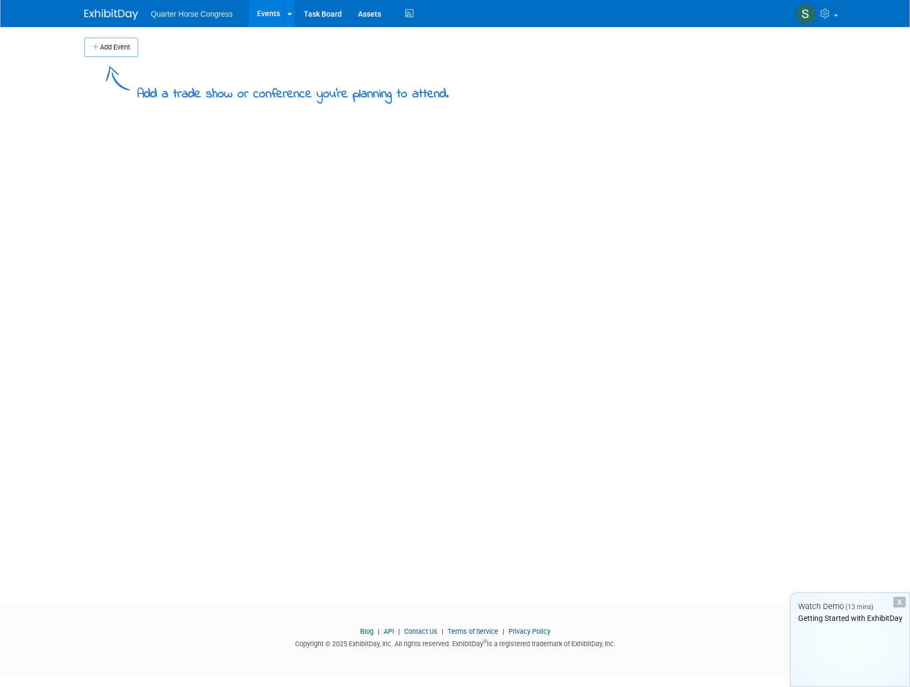 The image size is (910, 687). I want to click on div: Watch Demo, so click(850, 606).